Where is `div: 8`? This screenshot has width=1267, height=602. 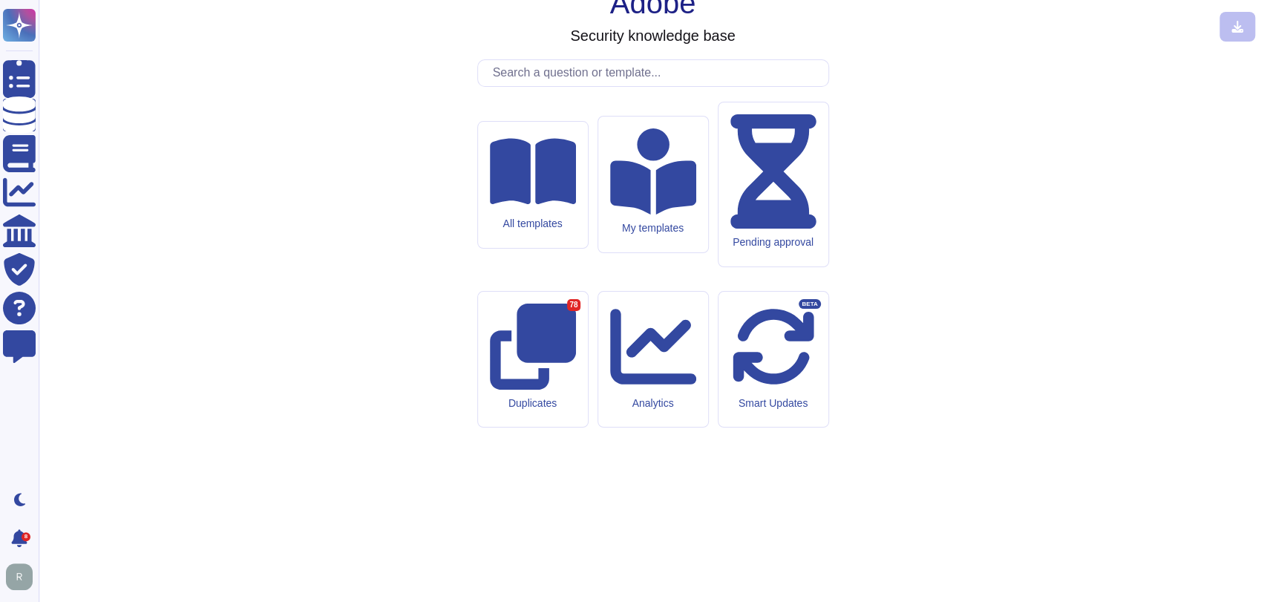
div: 8 is located at coordinates (26, 537).